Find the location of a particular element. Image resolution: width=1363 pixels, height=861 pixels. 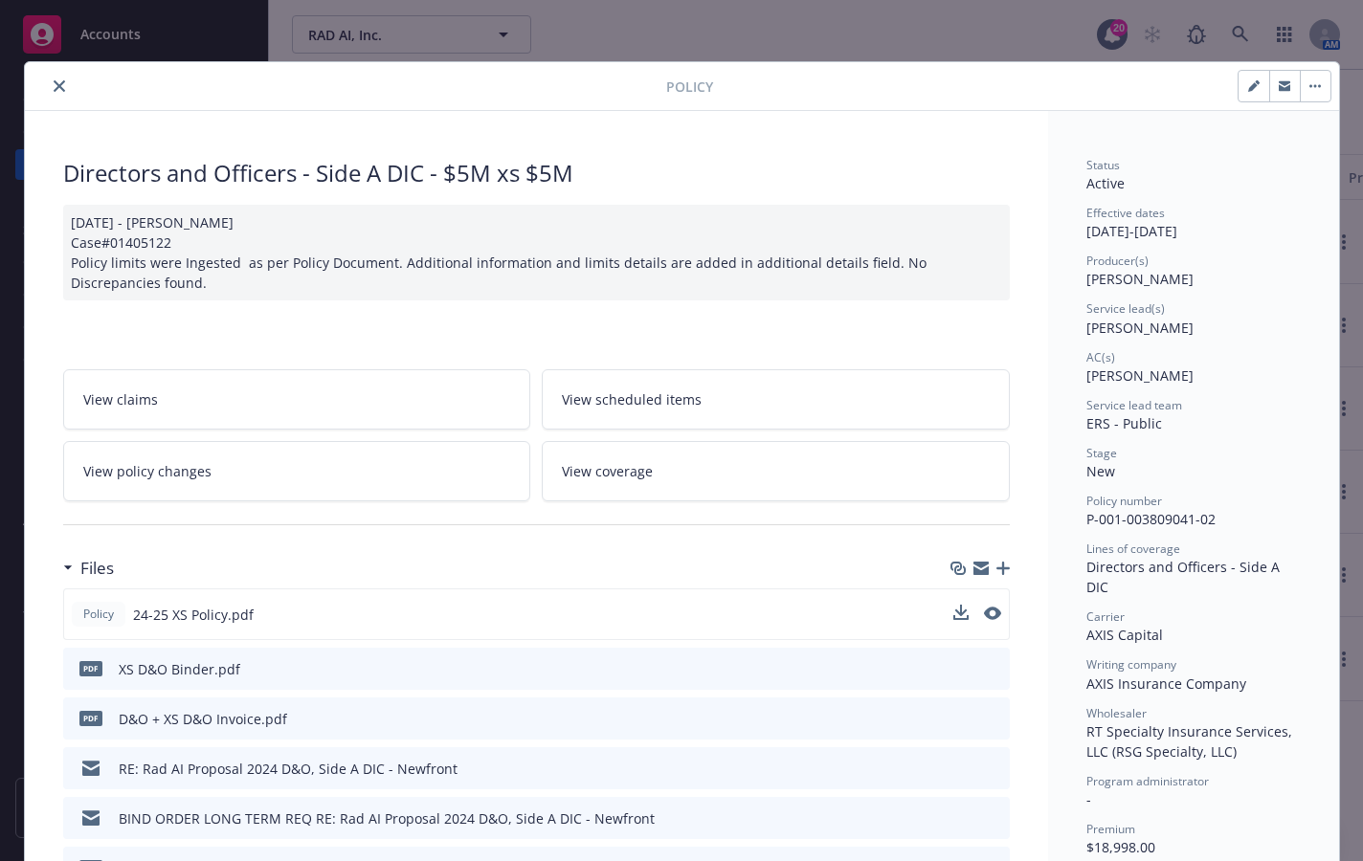

span: $18,998.00 is located at coordinates (1121, 847).